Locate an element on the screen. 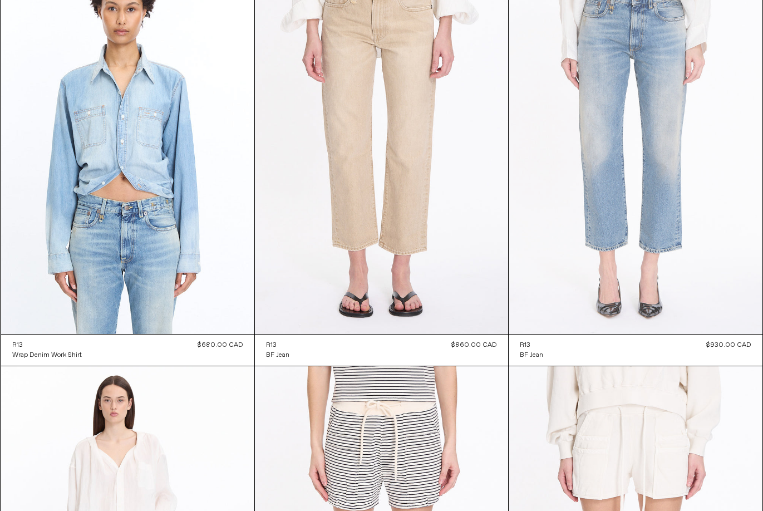 This screenshot has height=511, width=763. div: $930.00 CAD is located at coordinates (728, 345).